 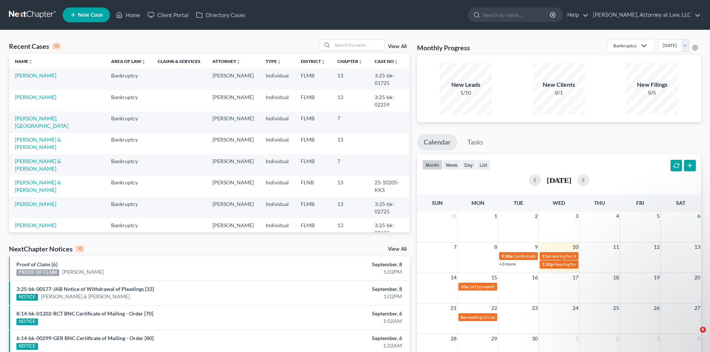 I want to click on span: Mon, so click(x=478, y=203).